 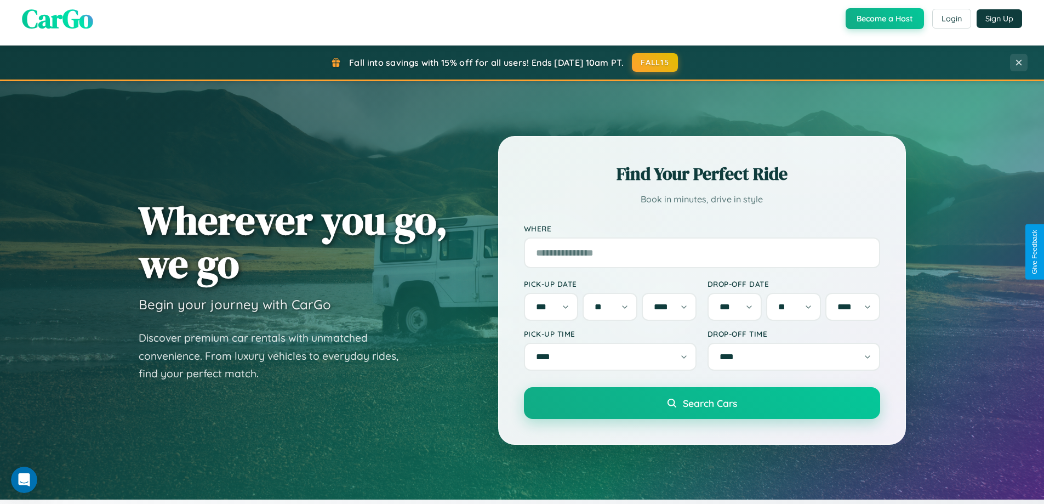 What do you see at coordinates (702, 403) in the screenshot?
I see `button: Search Cars` at bounding box center [702, 403].